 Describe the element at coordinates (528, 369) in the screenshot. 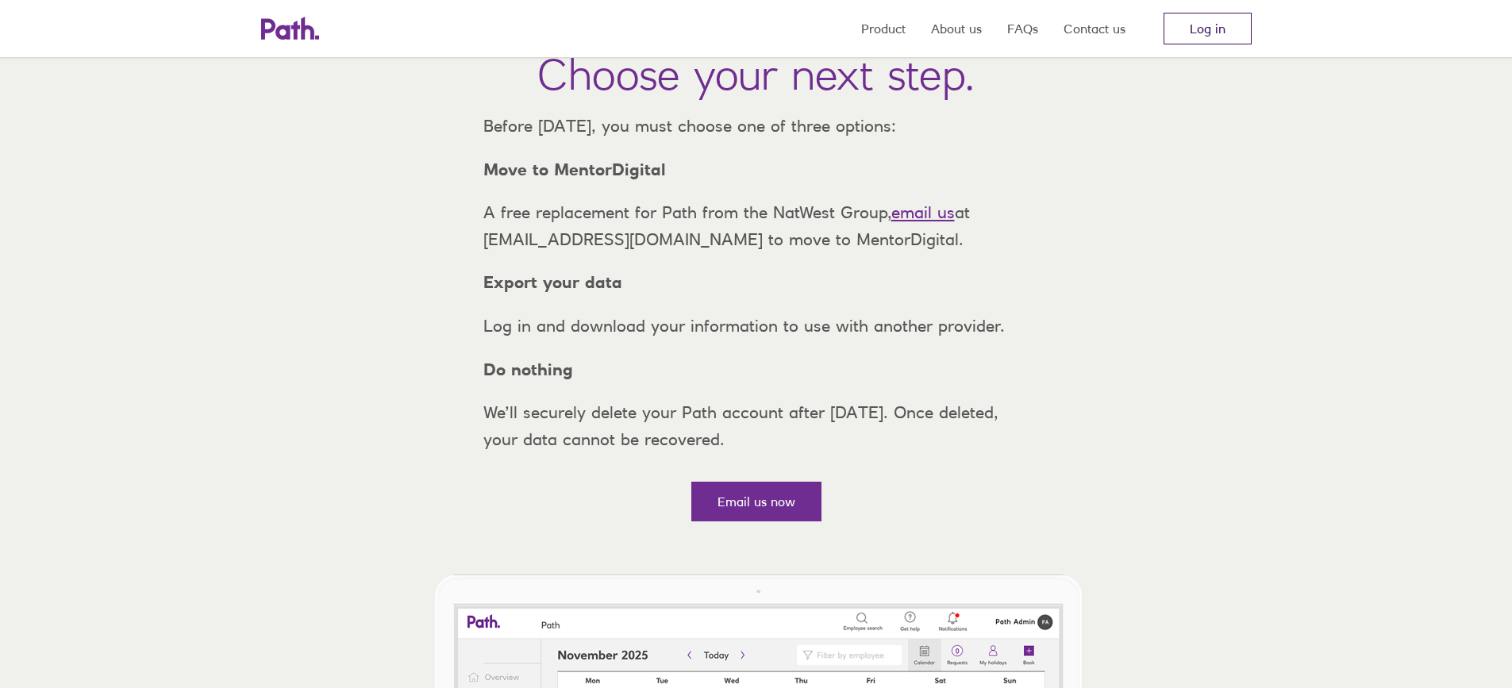

I see `strong: Do nothing` at that location.